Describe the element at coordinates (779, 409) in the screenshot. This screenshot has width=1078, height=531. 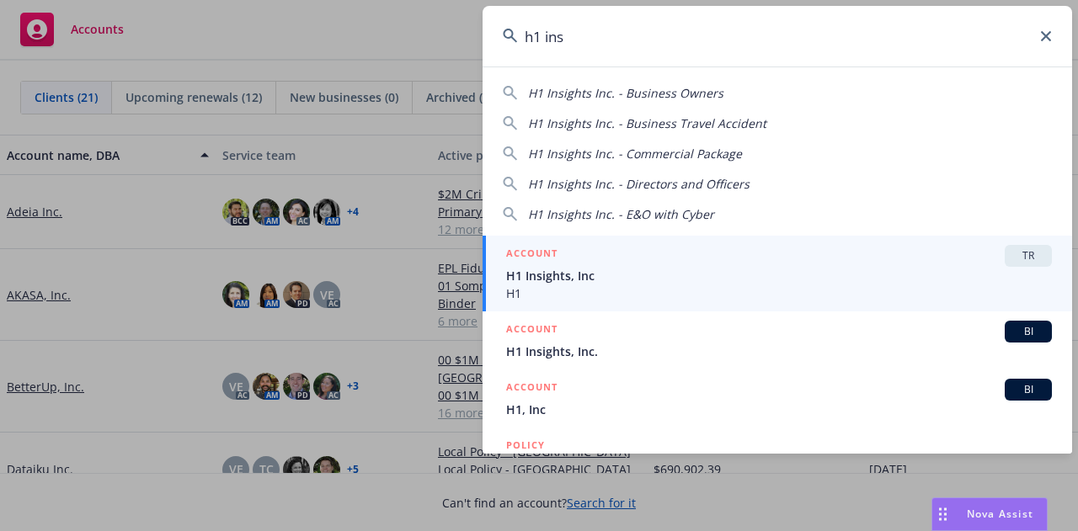
I see `span: H1, Inc` at that location.